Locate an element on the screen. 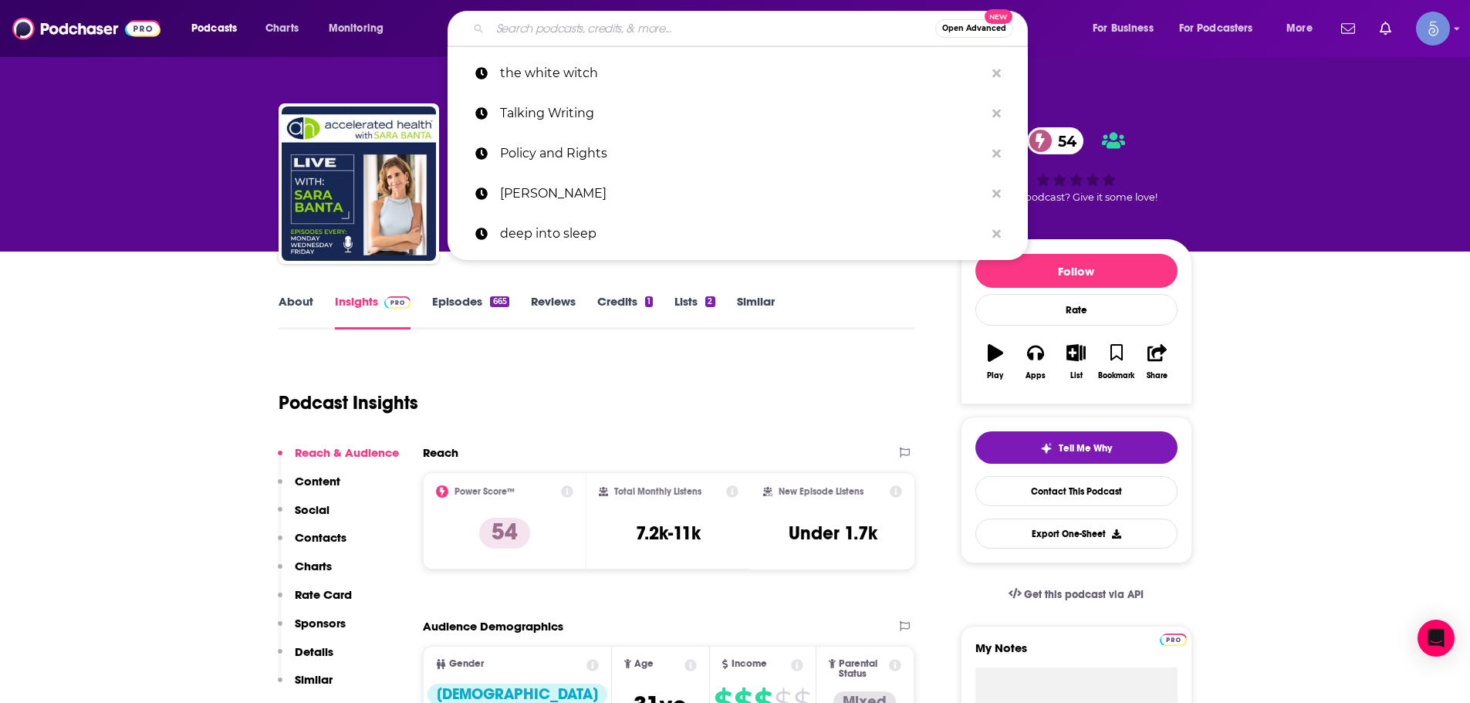  p: 54 is located at coordinates (505, 533).